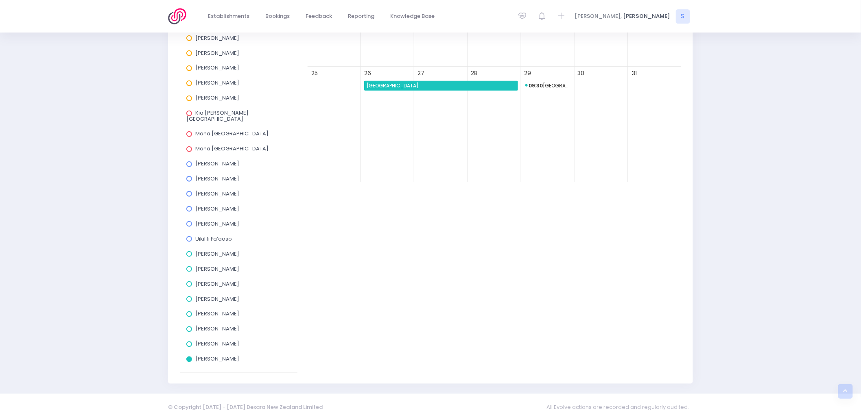 The image size is (861, 415). I want to click on span: Westport North School, so click(441, 86).